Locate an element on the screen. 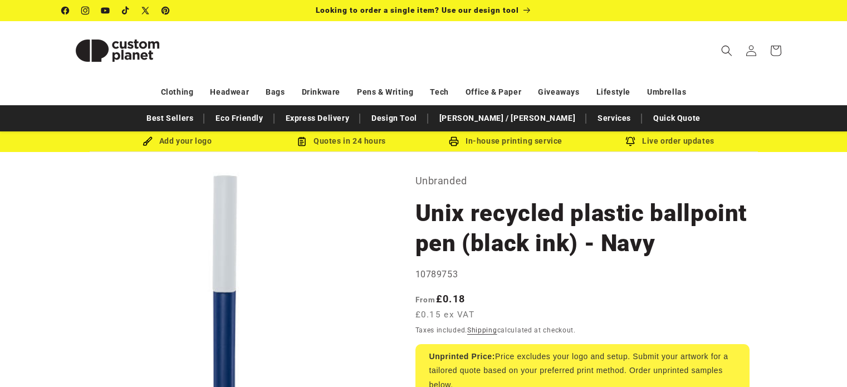  a: Giveaways is located at coordinates (559, 92).